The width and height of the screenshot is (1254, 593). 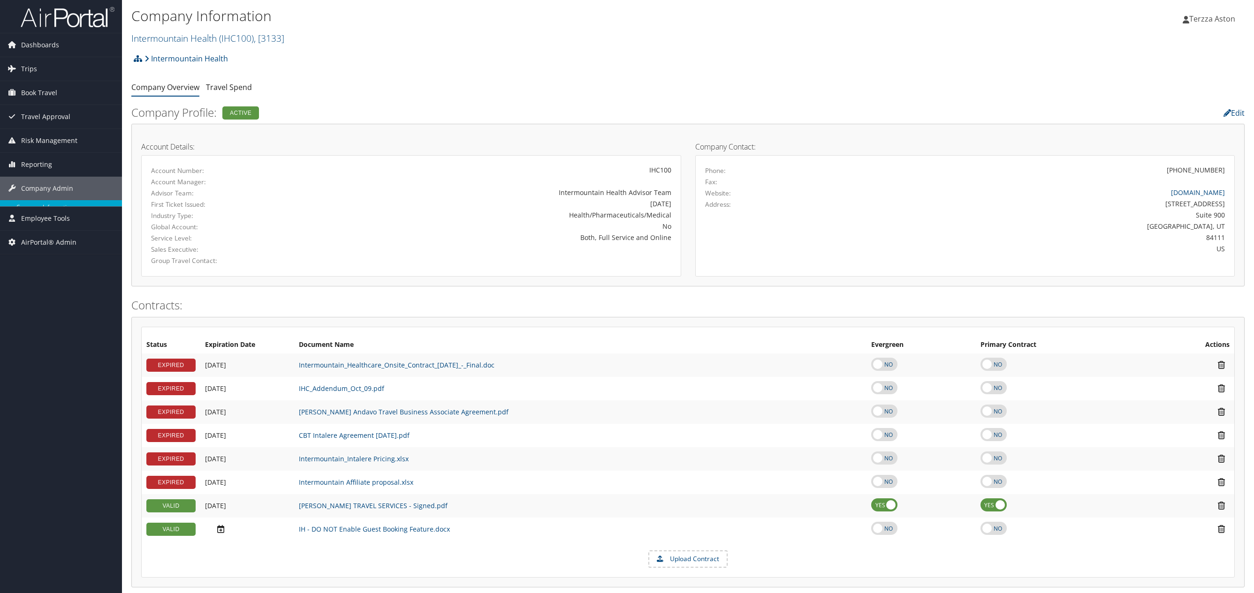 I want to click on div: 84111, so click(x=1031, y=237).